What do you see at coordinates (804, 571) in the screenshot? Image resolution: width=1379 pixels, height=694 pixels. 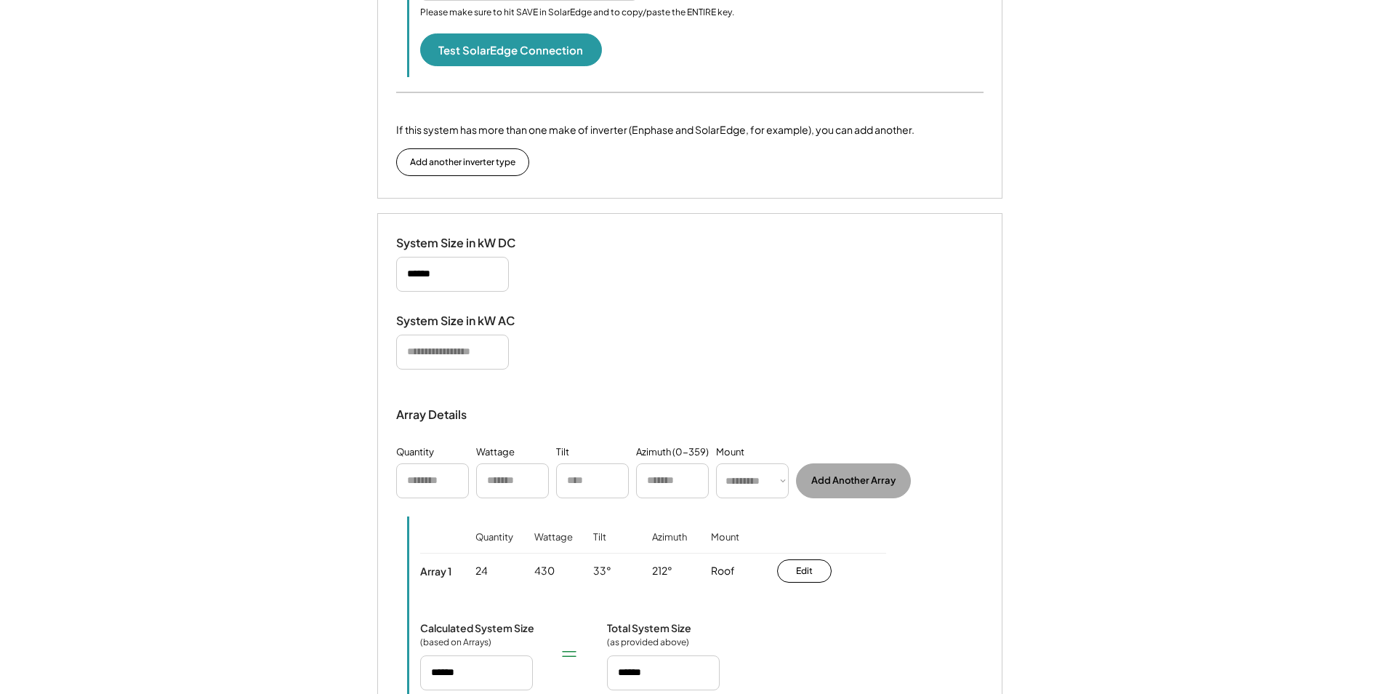 I see `button: Edit` at bounding box center [804, 571].